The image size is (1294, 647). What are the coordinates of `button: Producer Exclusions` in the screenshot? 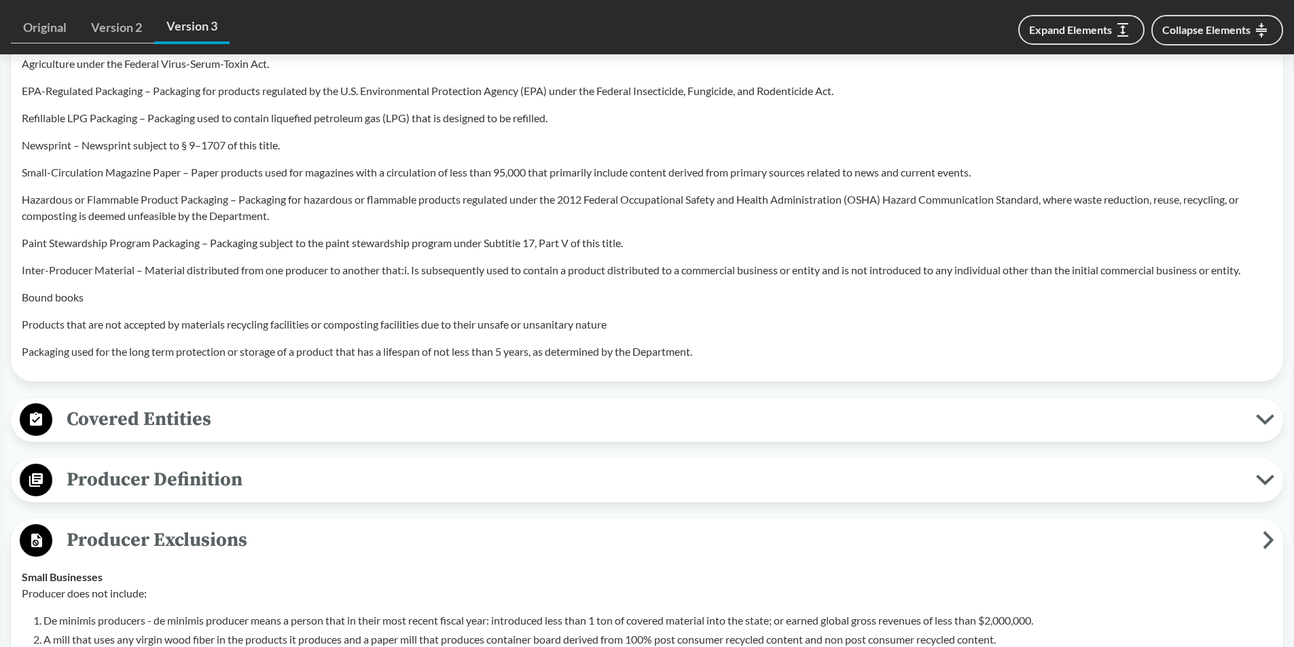 It's located at (647, 541).